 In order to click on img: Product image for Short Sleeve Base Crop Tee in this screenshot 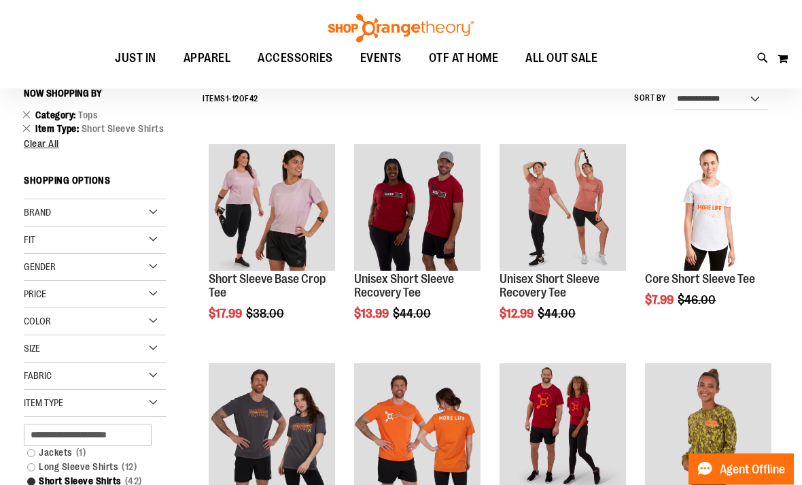, I will do `click(272, 208)`.